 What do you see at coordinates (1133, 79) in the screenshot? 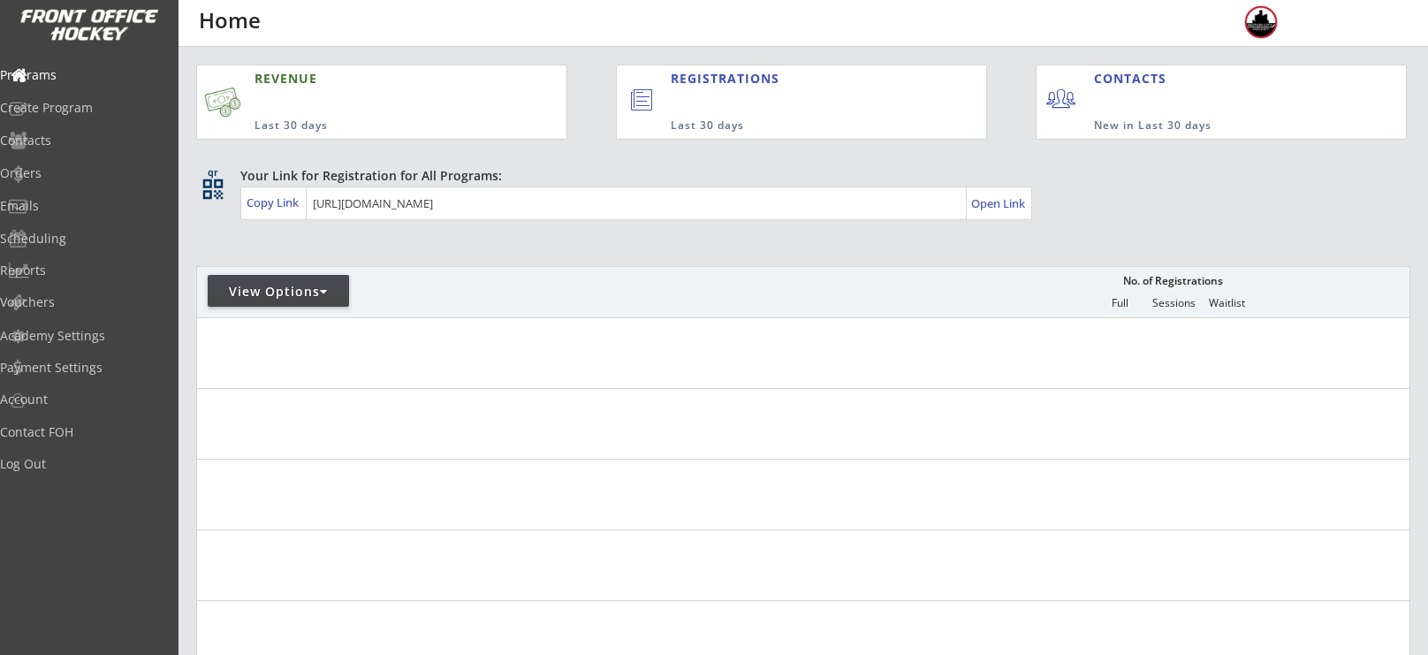
I see `div: CONTACTS` at bounding box center [1133, 79].